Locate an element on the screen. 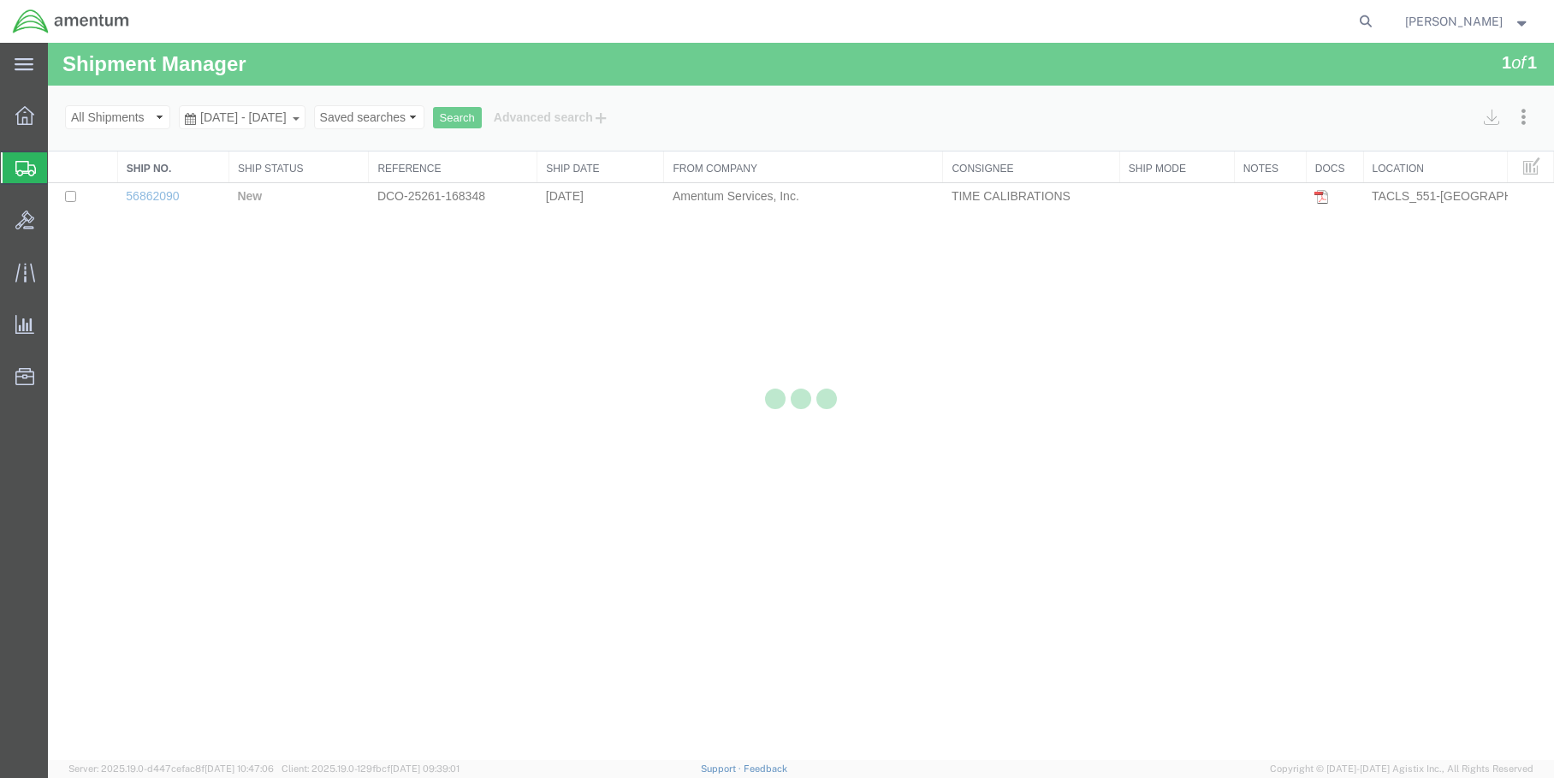  a: Feedback is located at coordinates (765, 769).